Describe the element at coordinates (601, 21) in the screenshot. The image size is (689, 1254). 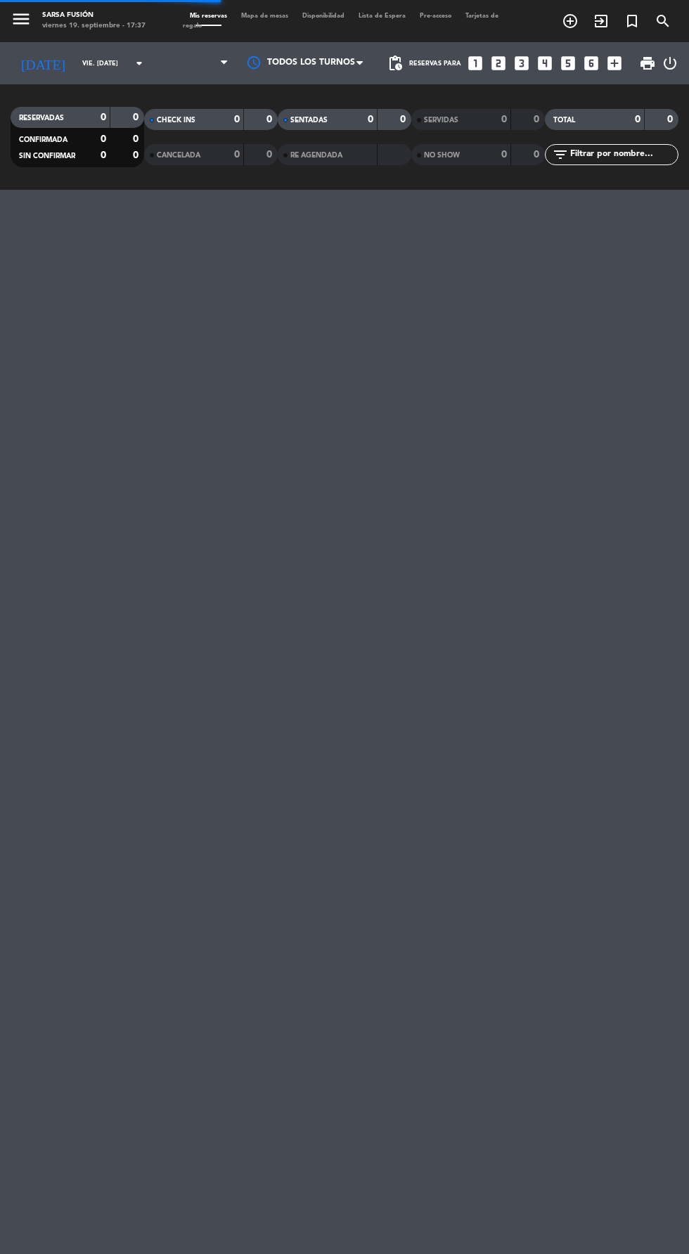
I see `i: exit_to_app` at that location.